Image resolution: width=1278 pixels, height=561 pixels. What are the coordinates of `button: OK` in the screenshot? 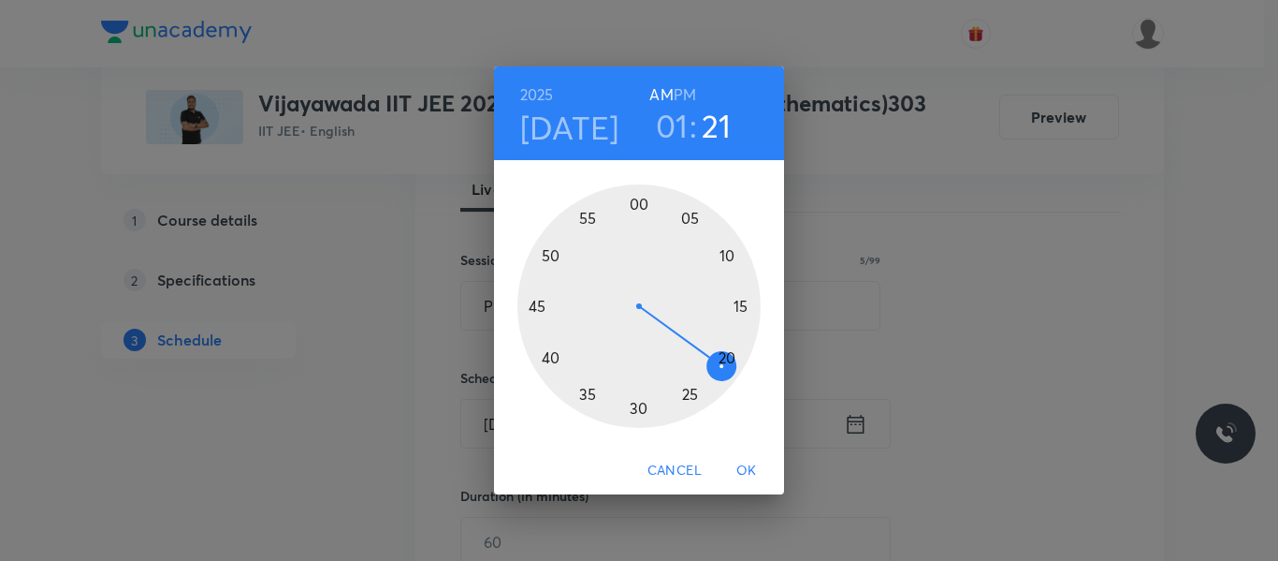 It's located at (747, 470).